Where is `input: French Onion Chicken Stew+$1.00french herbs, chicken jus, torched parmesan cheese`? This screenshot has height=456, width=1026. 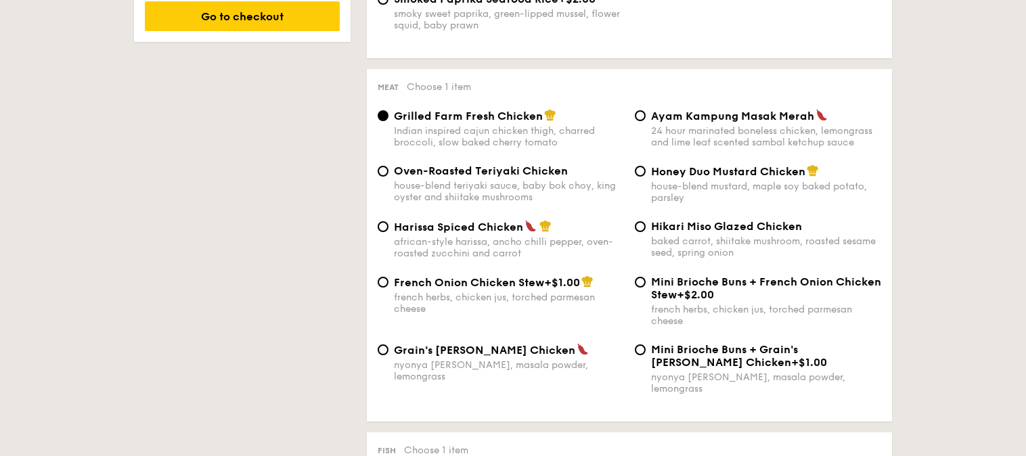
input: French Onion Chicken Stew+$1.00french herbs, chicken jus, torched parmesan cheese is located at coordinates (383, 282).